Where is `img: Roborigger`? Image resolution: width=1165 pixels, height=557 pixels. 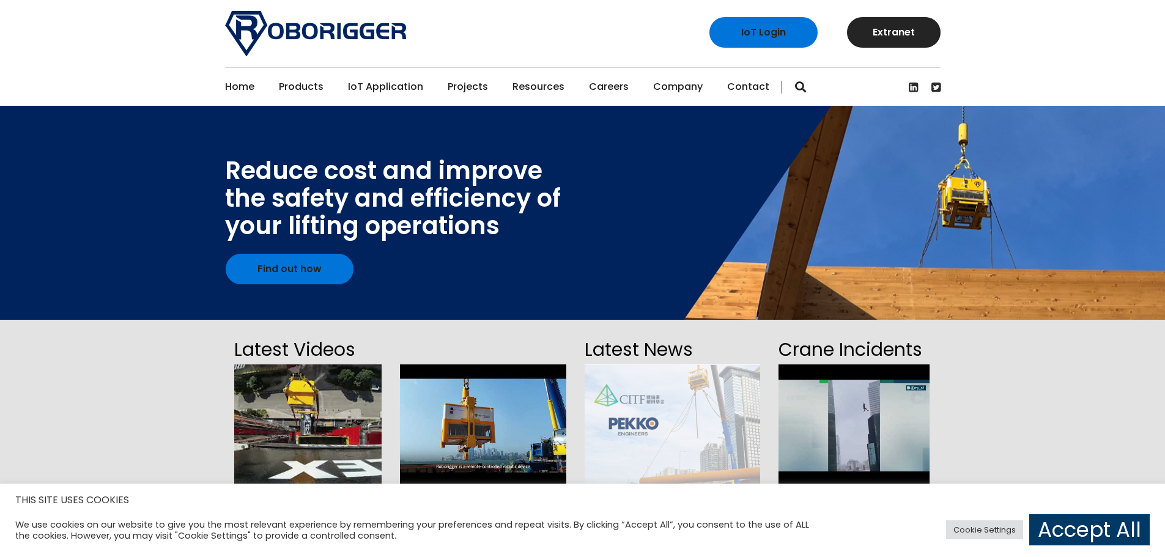 img: Roborigger is located at coordinates (316, 34).